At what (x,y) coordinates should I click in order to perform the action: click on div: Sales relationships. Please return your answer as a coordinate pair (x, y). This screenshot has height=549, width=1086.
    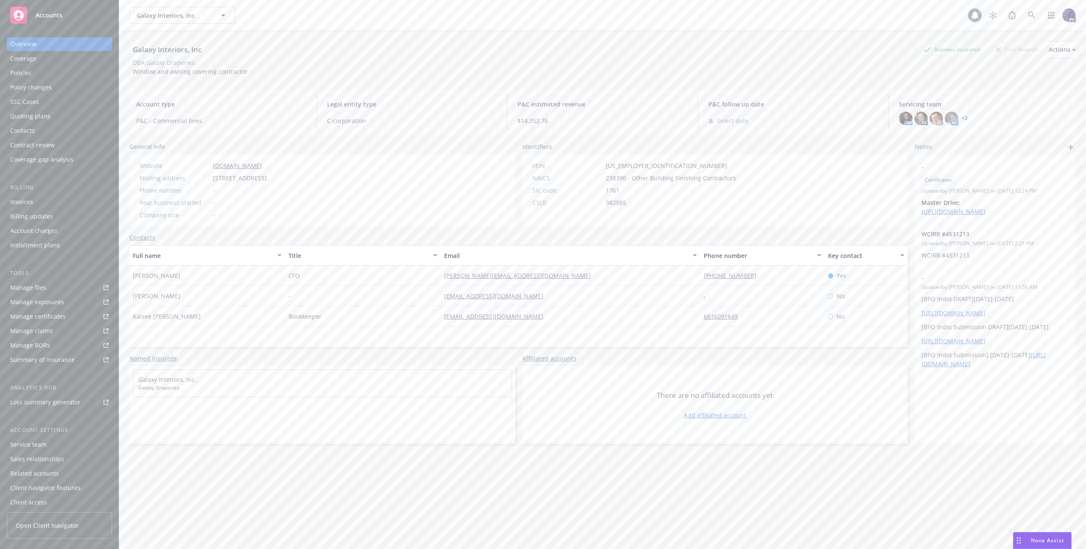
    Looking at the image, I should click on (37, 459).